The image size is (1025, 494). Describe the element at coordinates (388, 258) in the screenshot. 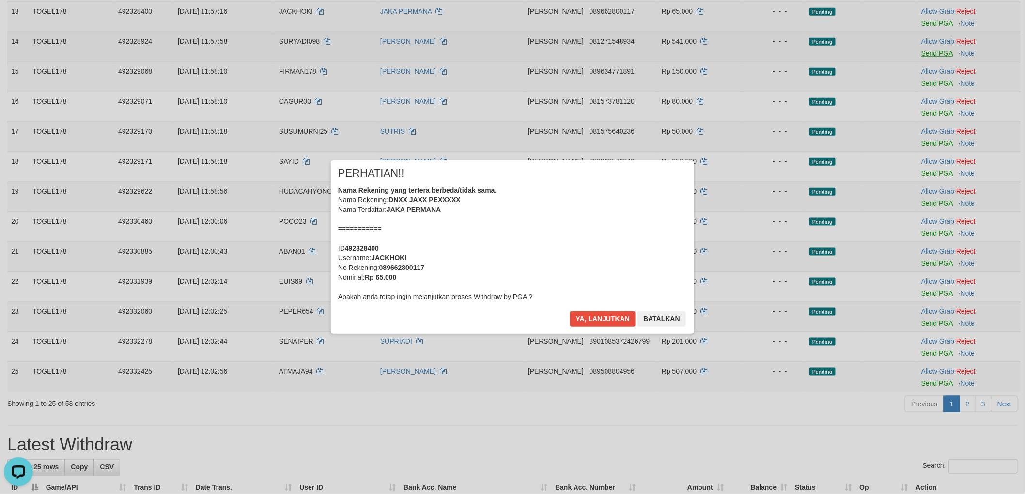

I see `b: JACKHOKI` at that location.